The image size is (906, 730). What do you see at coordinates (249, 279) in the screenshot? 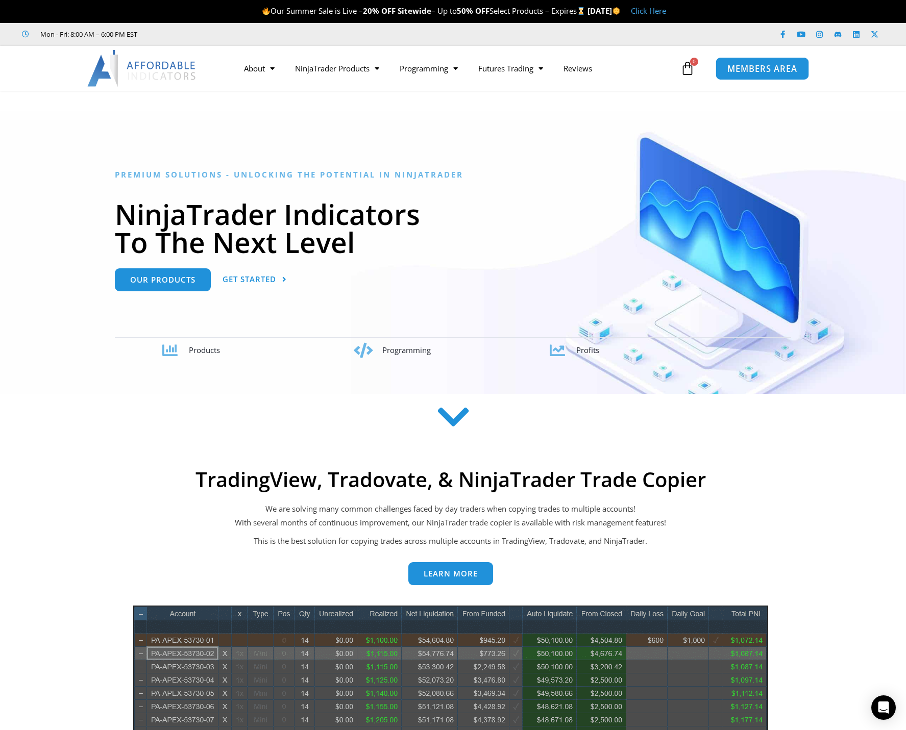
I see `span: Get Started` at bounding box center [249, 279].